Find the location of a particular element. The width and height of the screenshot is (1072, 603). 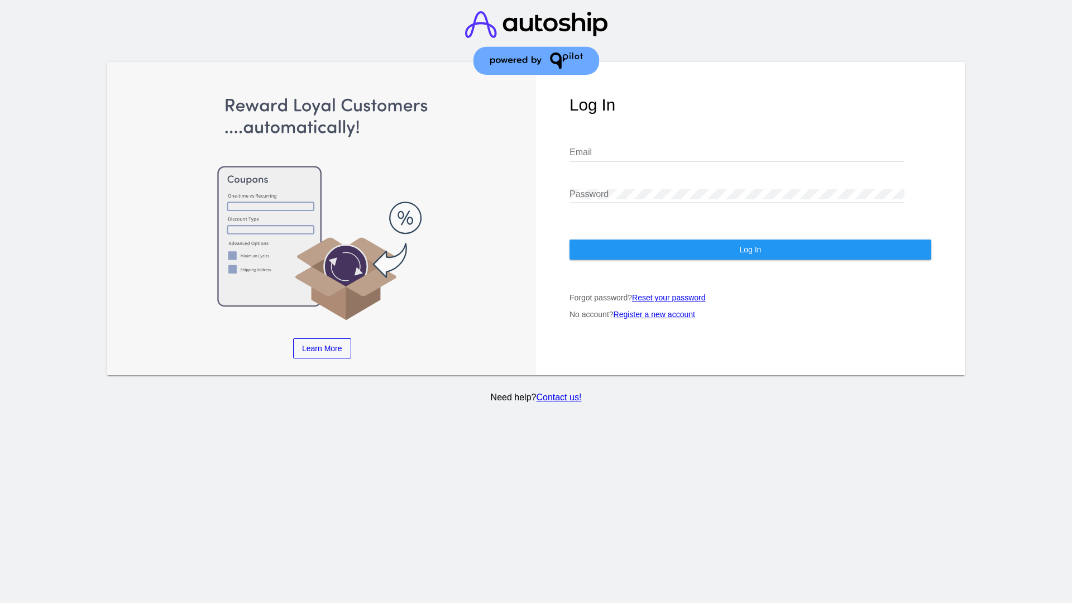

span: Log In is located at coordinates (750, 250).